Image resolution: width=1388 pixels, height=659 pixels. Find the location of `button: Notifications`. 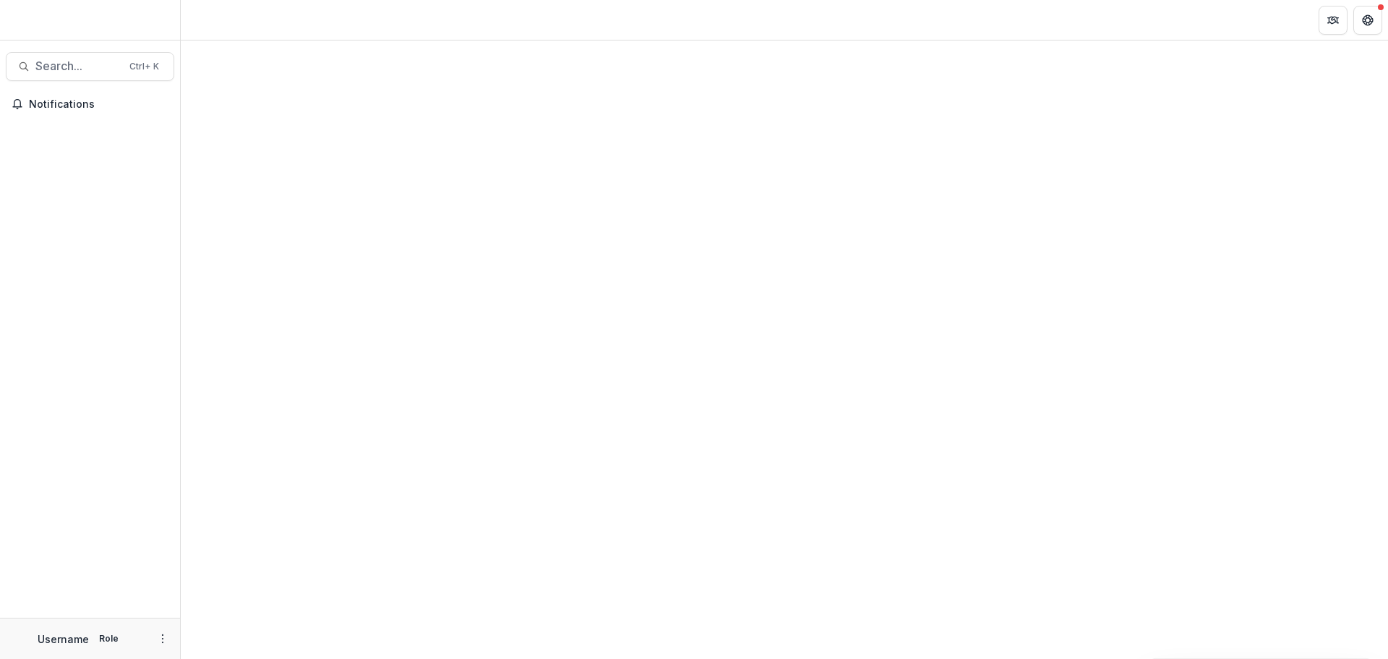

button: Notifications is located at coordinates (90, 104).